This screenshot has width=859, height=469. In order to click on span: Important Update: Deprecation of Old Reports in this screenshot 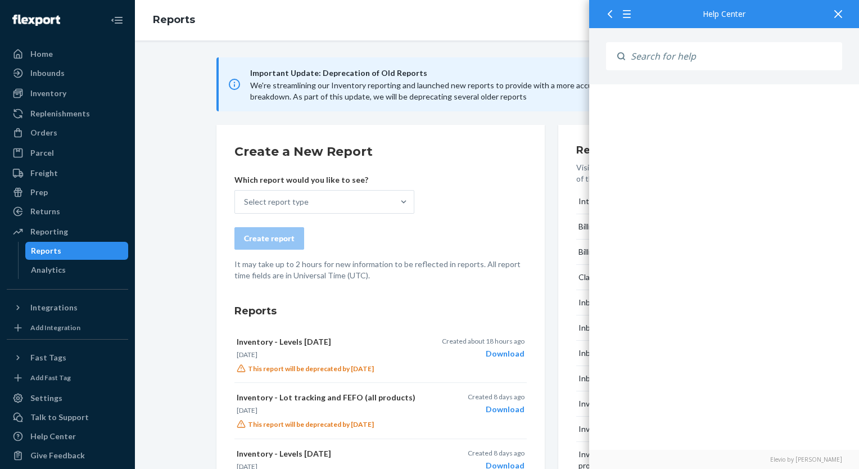, I will do `click(464, 73)`.